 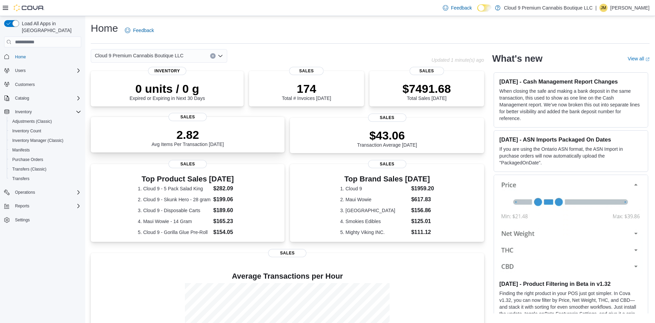 What do you see at coordinates (22, 98) in the screenshot?
I see `button: Catalog` at bounding box center [22, 98].